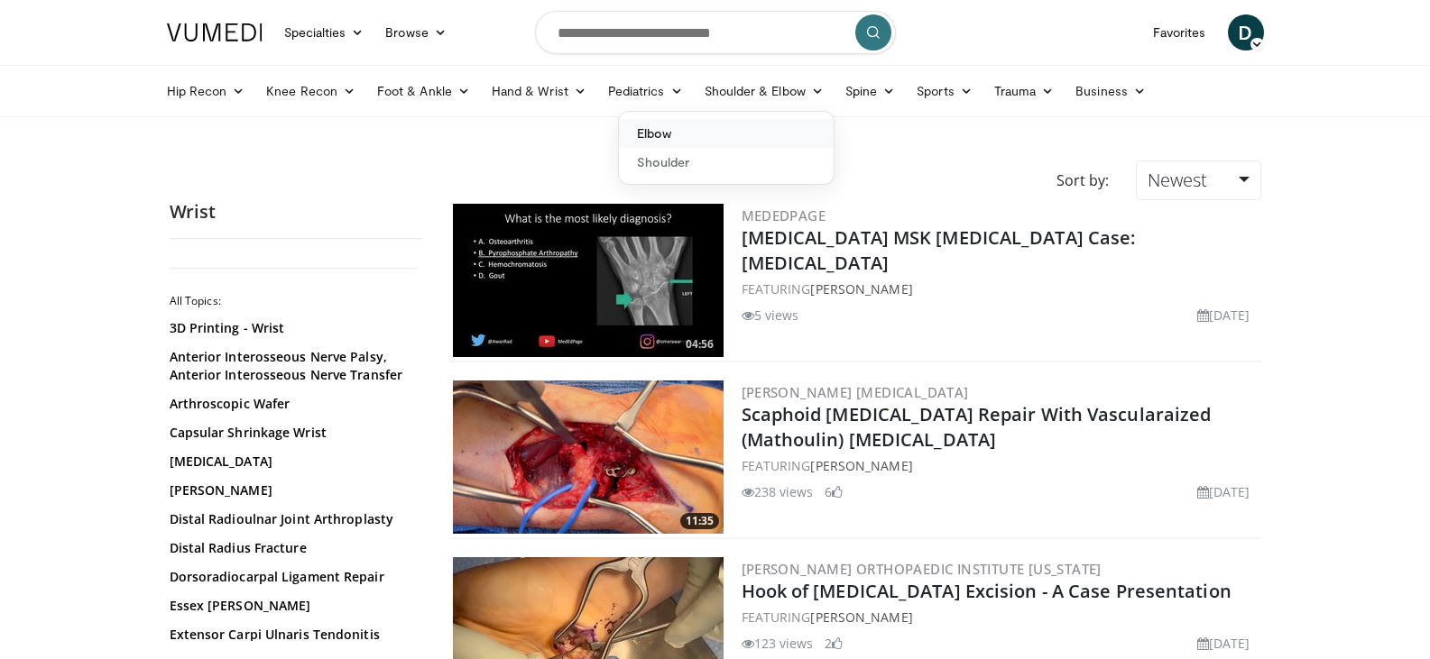 This screenshot has height=659, width=1430. Describe the element at coordinates (1083, 180) in the screenshot. I see `div: Sort by:` at that location.